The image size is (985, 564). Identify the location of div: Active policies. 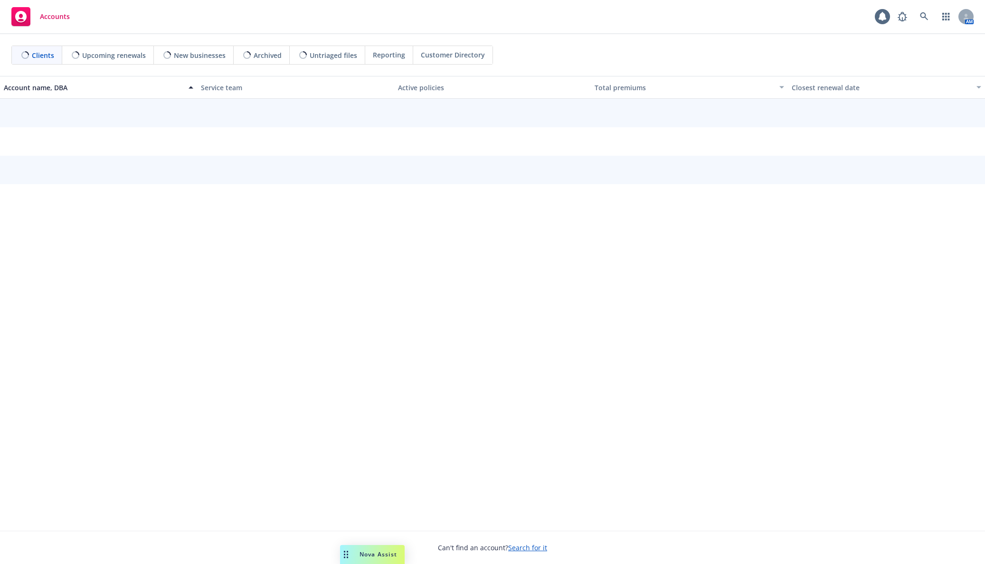
(493, 87).